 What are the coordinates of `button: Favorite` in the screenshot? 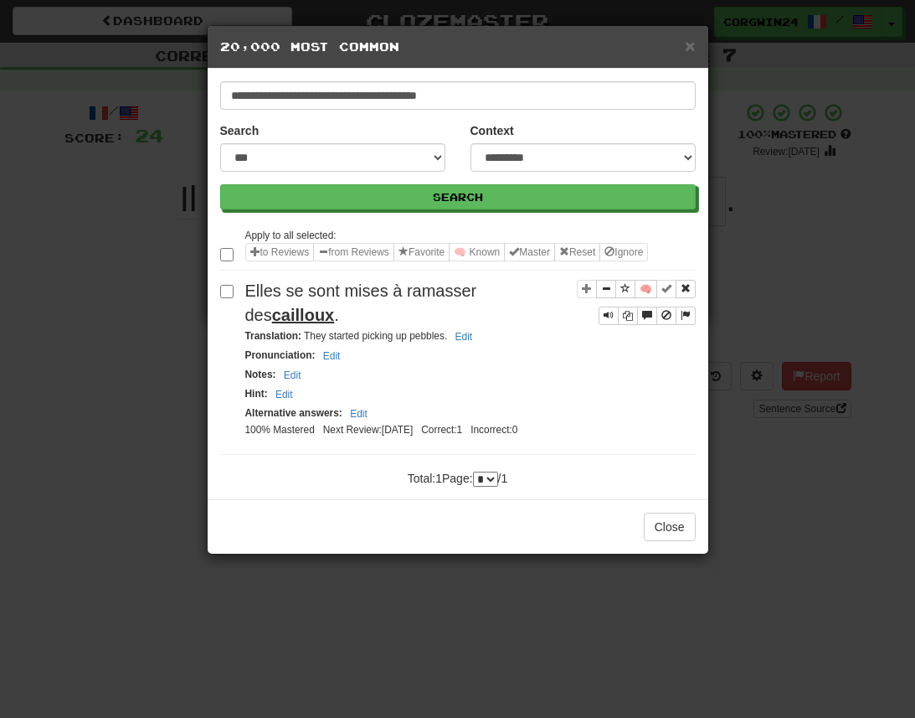 It's located at (421, 252).